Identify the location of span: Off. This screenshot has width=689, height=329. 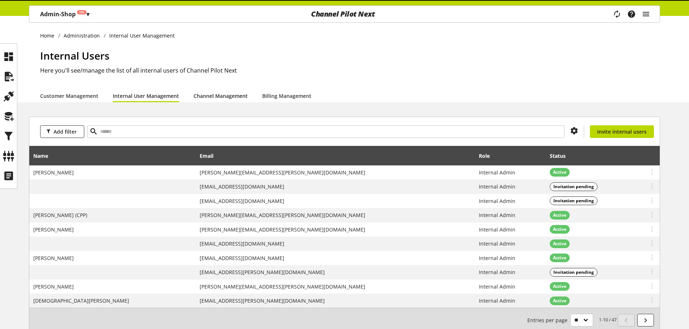
(82, 12).